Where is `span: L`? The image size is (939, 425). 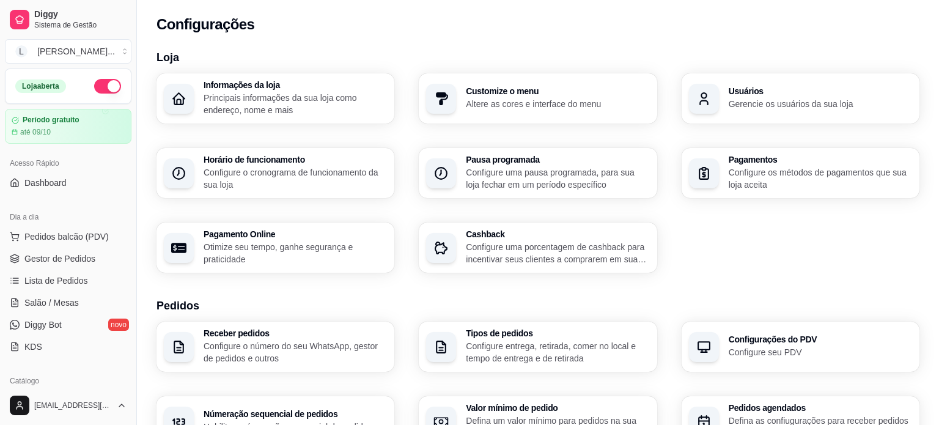 span: L is located at coordinates (21, 51).